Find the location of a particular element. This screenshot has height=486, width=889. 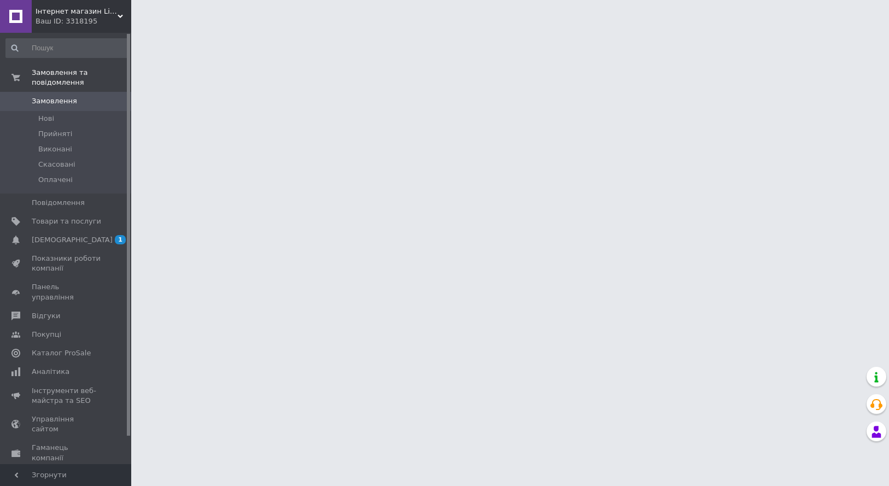

span: Прийняті is located at coordinates (55, 134).